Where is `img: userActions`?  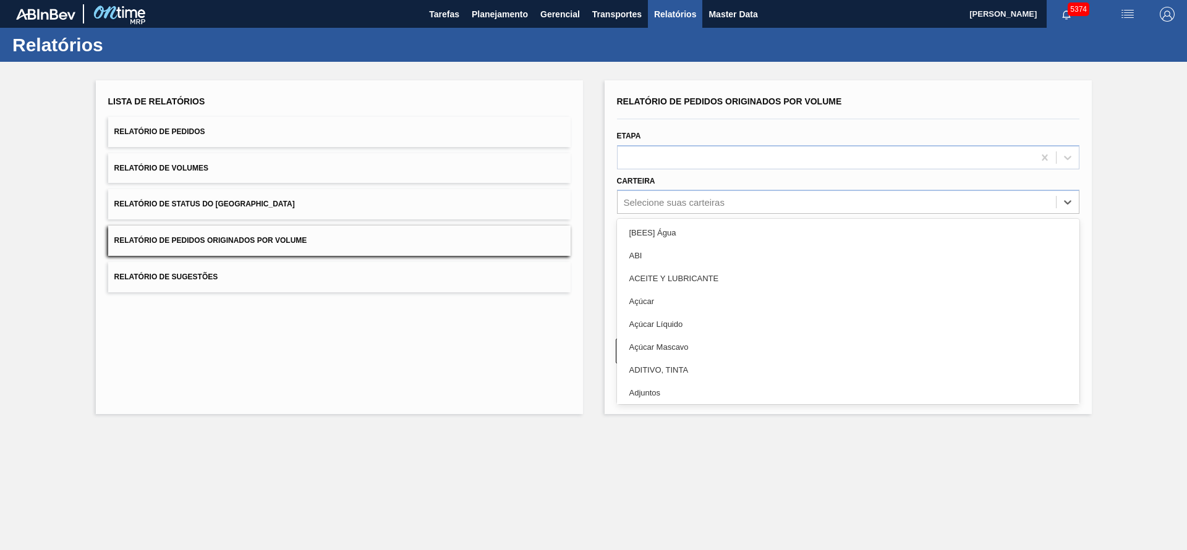 img: userActions is located at coordinates (1128, 14).